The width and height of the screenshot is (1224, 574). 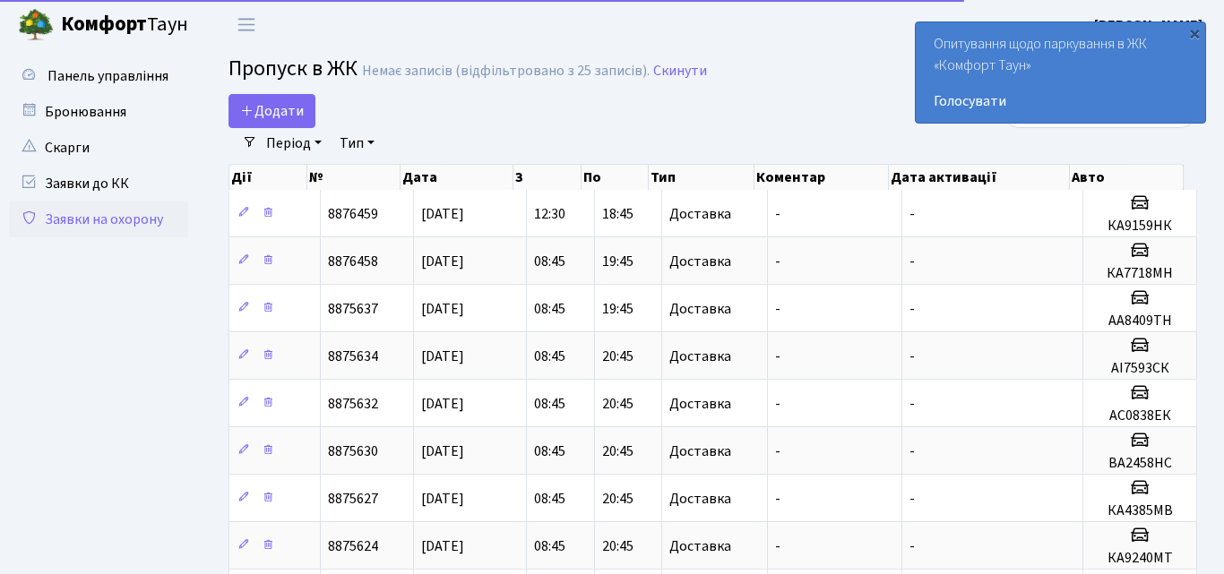 I want to click on h5: АІ7593СК, so click(x=1140, y=368).